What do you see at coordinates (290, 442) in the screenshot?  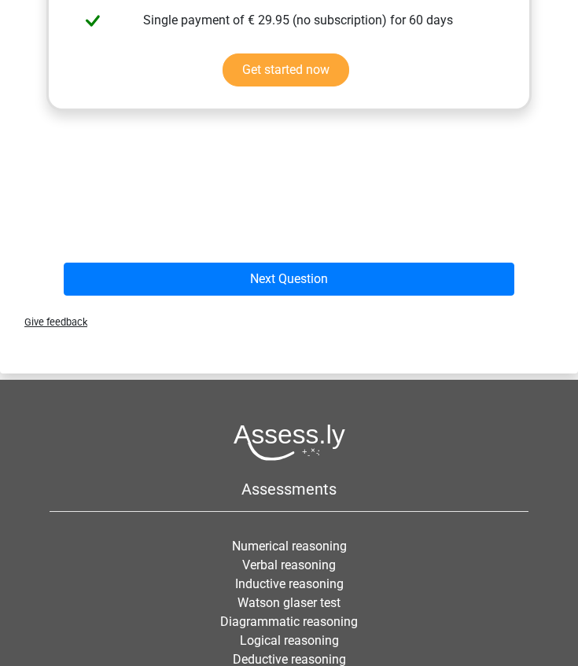 I see `img: Assessly logo` at bounding box center [290, 442].